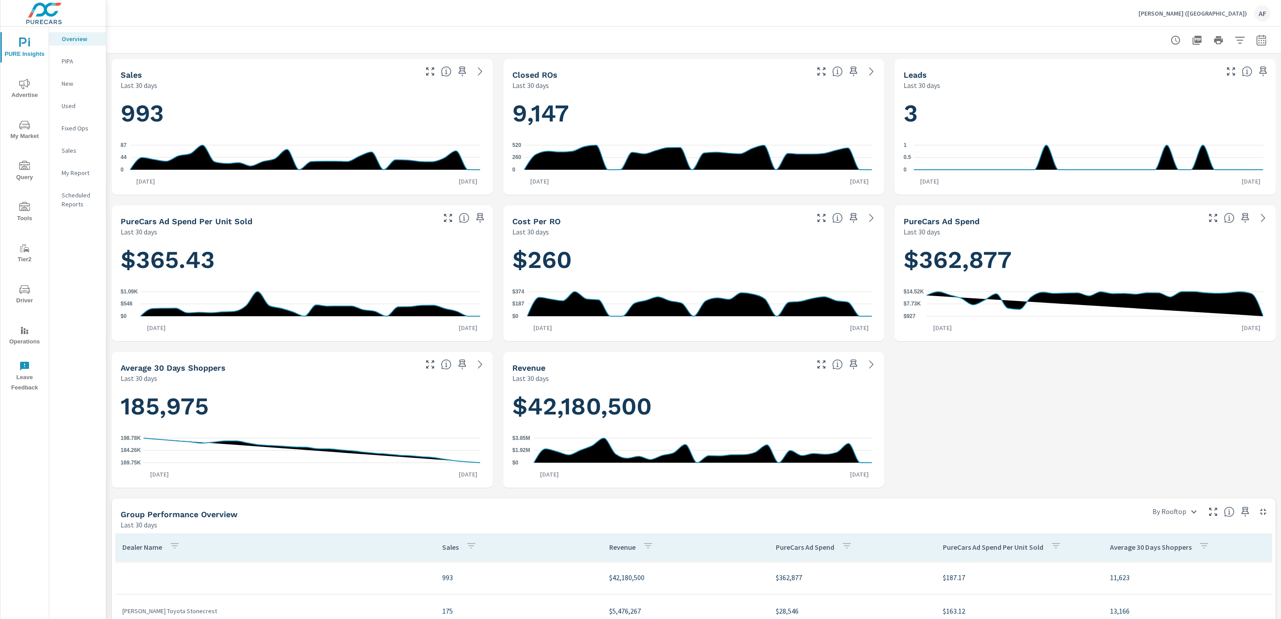  What do you see at coordinates (1229, 512) in the screenshot?
I see `span: Understand group performance broken down by various segments. Use the dropdown in the upper right...` at bounding box center [1229, 512].